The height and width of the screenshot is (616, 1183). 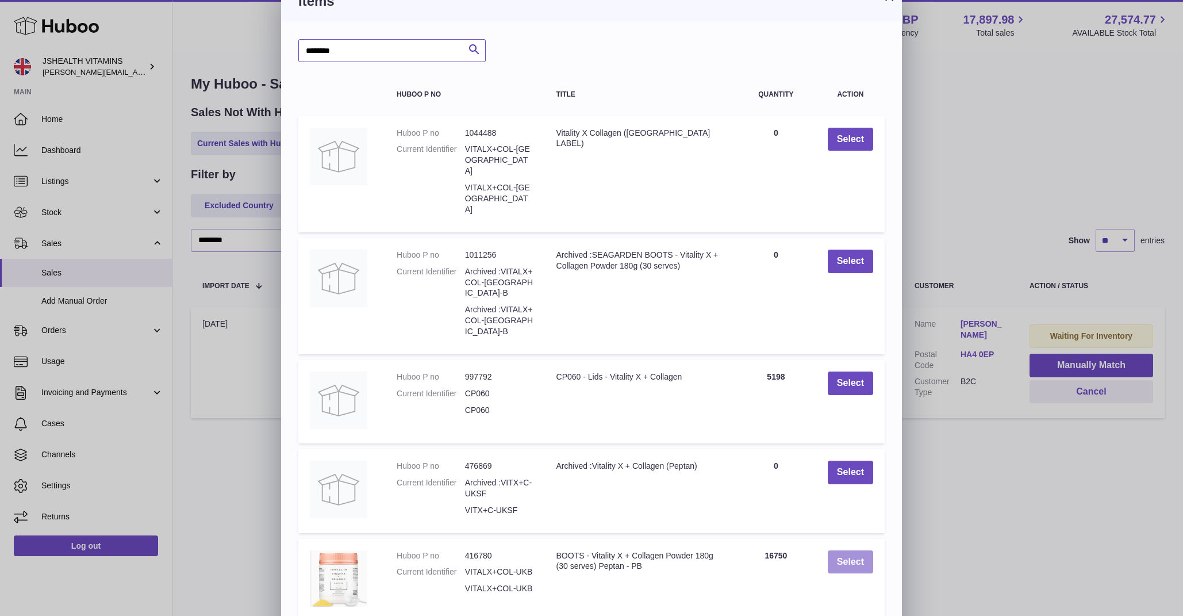 I want to click on img: CP060 - Lids - Vitality X + Collagen, so click(x=339, y=400).